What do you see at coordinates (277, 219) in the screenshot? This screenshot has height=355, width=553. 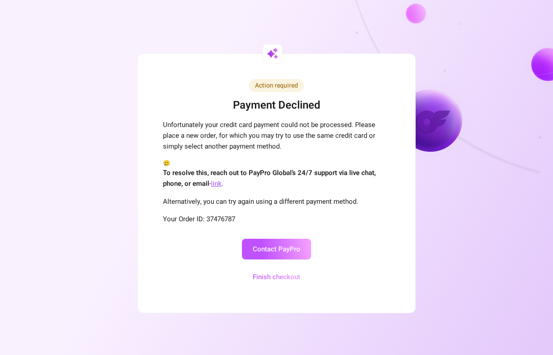 I see `div: Your Order ID: 37476787` at bounding box center [277, 219].